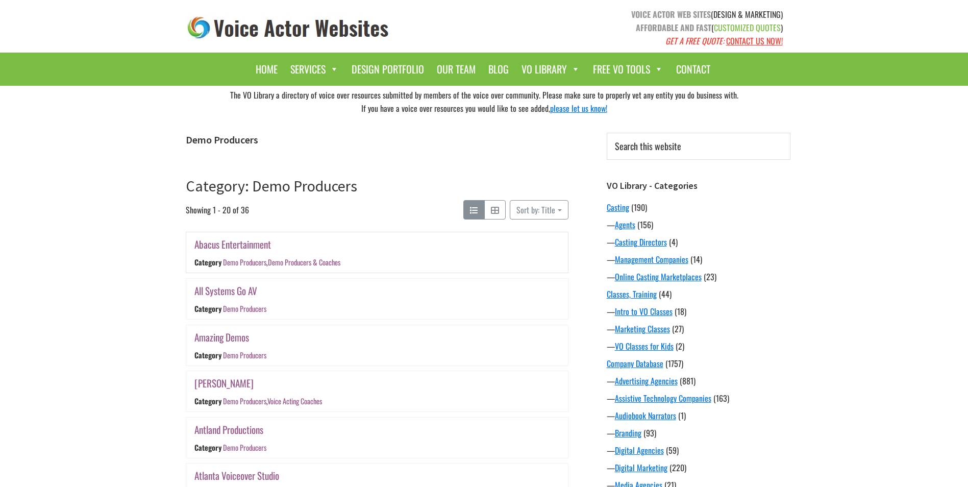 The width and height of the screenshot is (968, 487). I want to click on span: (59), so click(672, 450).